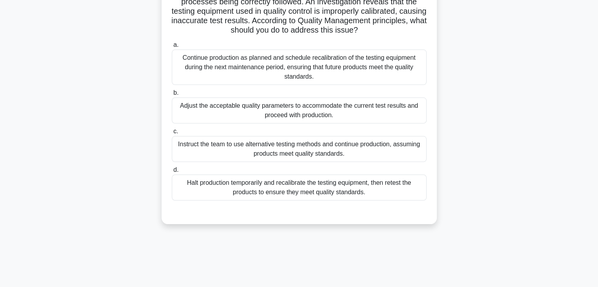 This screenshot has height=287, width=598. Describe the element at coordinates (176, 92) in the screenshot. I see `span: b.` at that location.